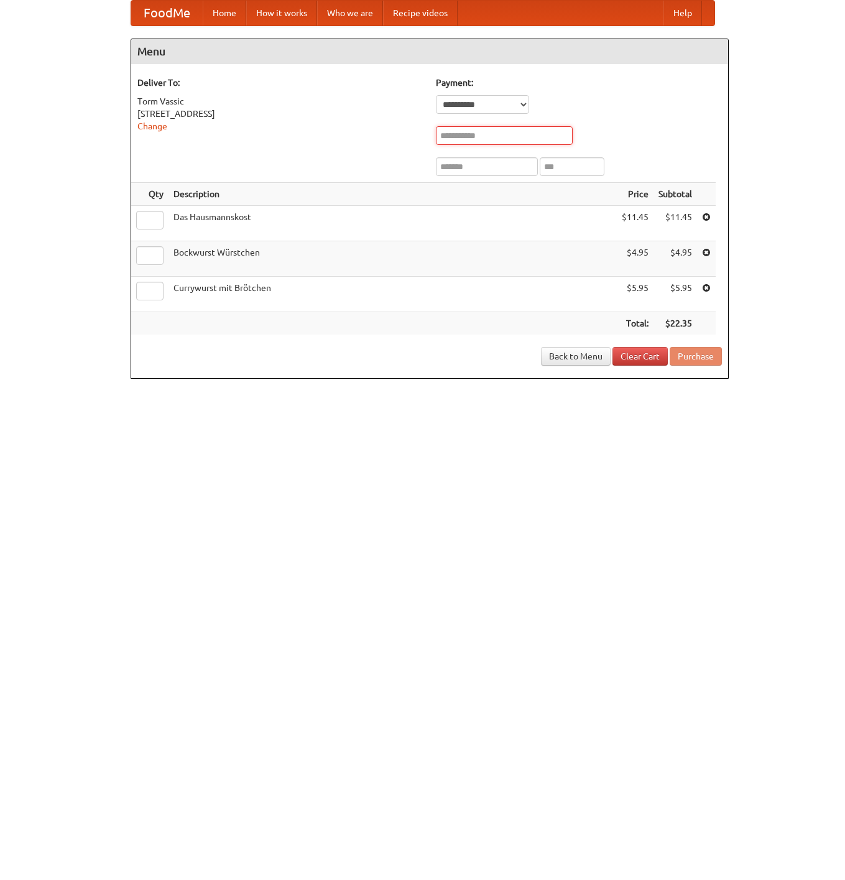  I want to click on a: Change, so click(152, 126).